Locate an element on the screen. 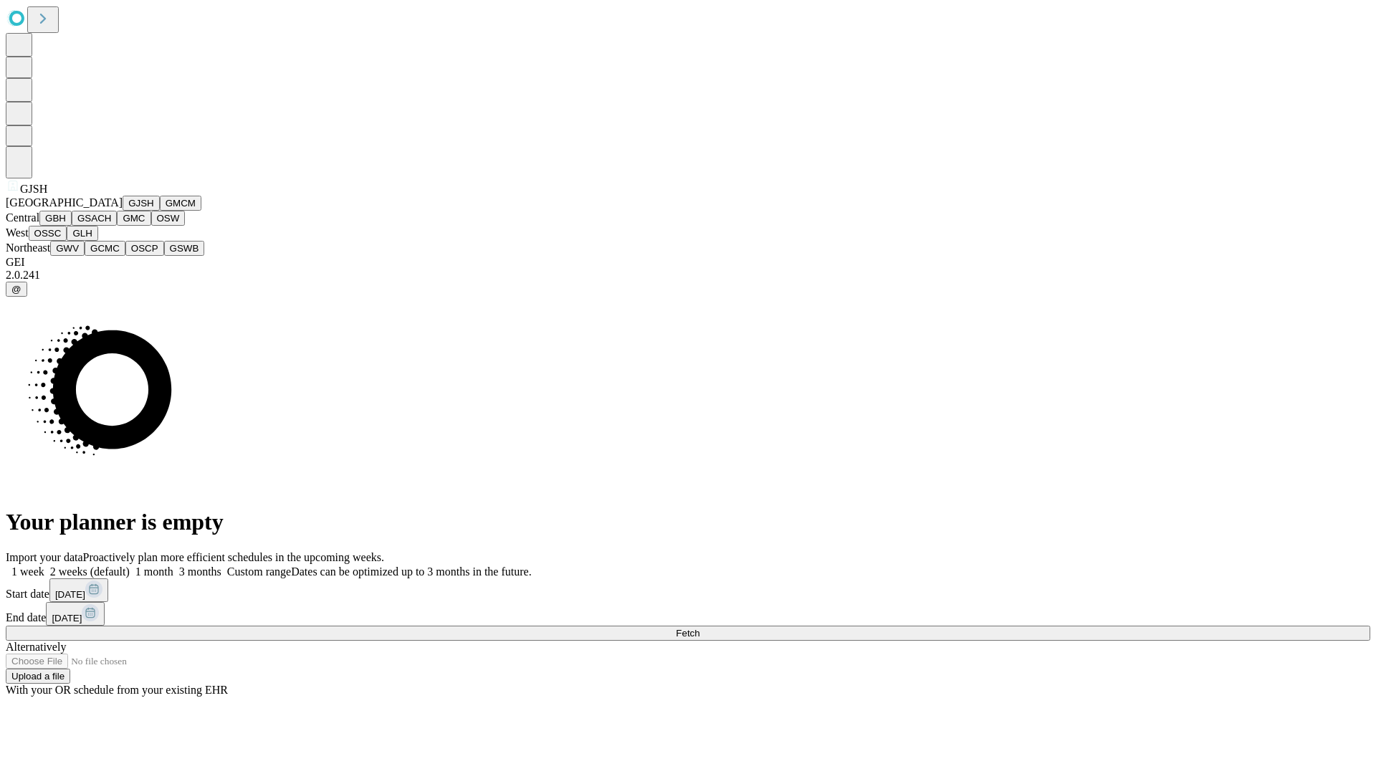 This screenshot has height=774, width=1376. button: GJSH is located at coordinates (141, 203).